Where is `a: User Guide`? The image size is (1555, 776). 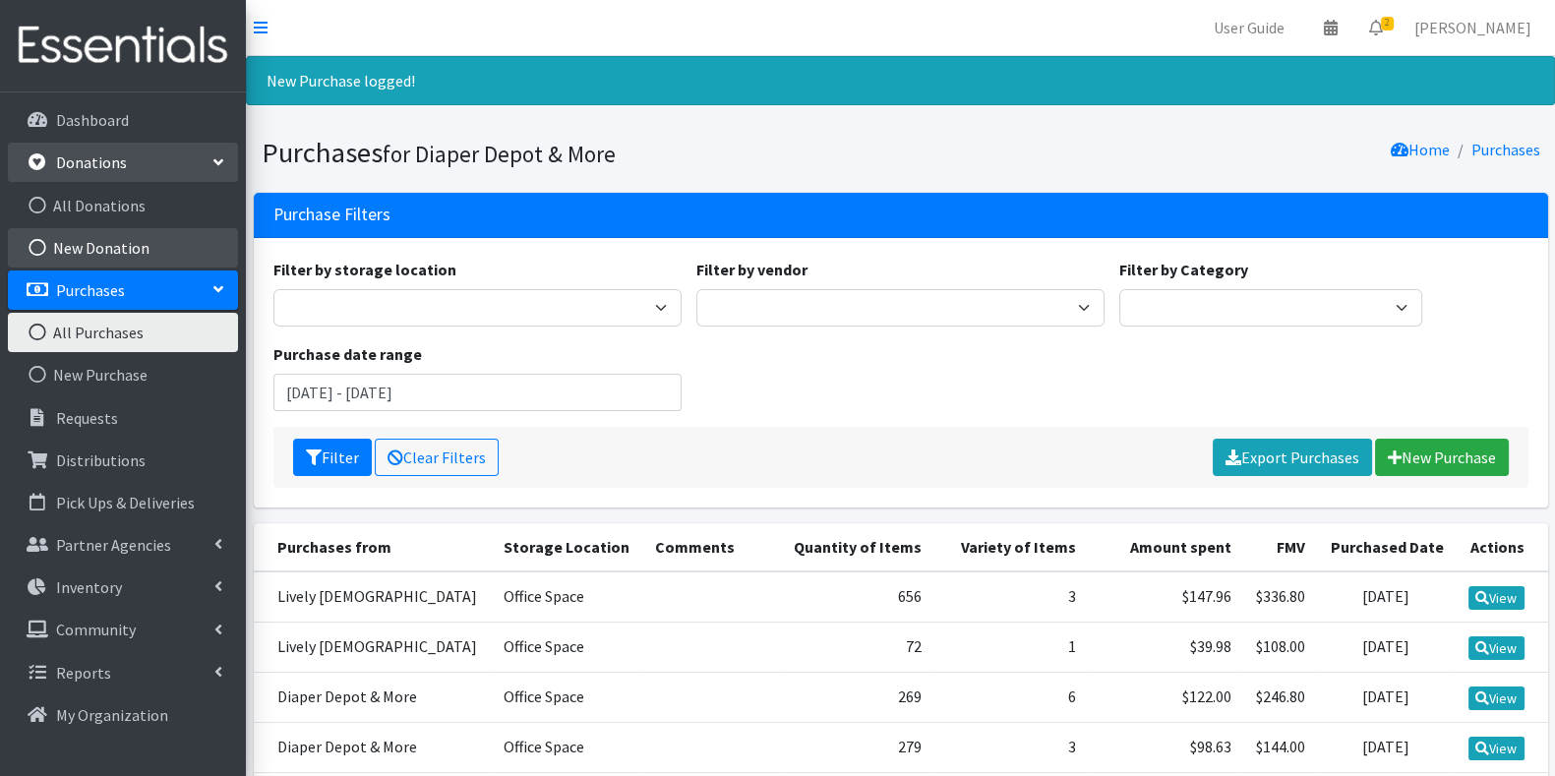
a: User Guide is located at coordinates (1249, 28).